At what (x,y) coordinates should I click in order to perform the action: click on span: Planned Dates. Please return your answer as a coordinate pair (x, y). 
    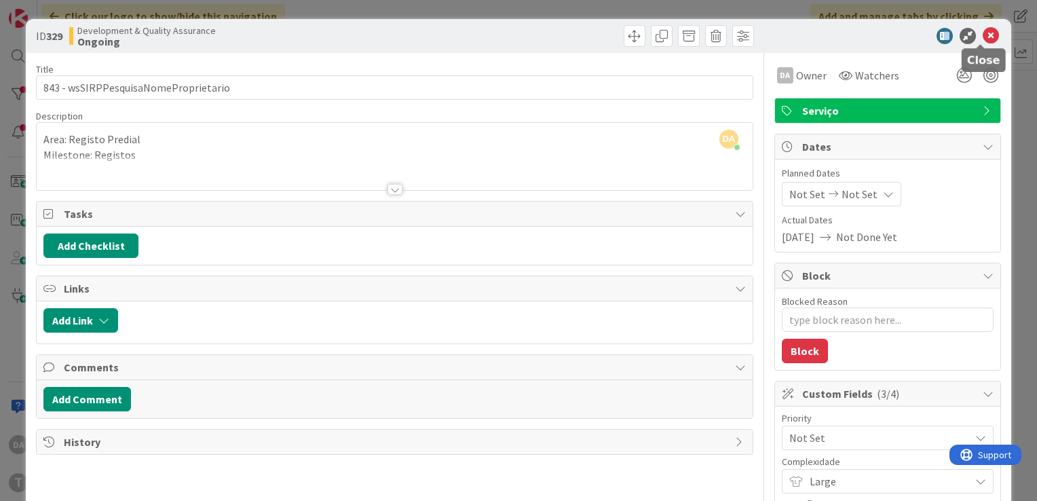
    Looking at the image, I should click on (888, 173).